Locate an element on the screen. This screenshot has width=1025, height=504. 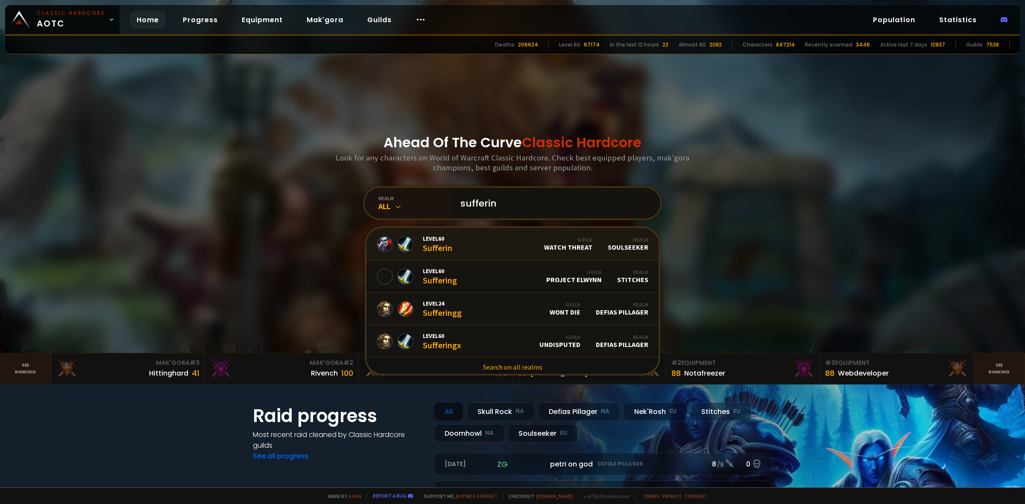
div: Characters is located at coordinates (757, 45).